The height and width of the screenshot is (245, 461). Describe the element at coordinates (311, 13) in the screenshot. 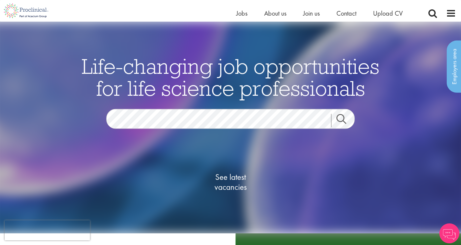

I see `span: Join us` at that location.